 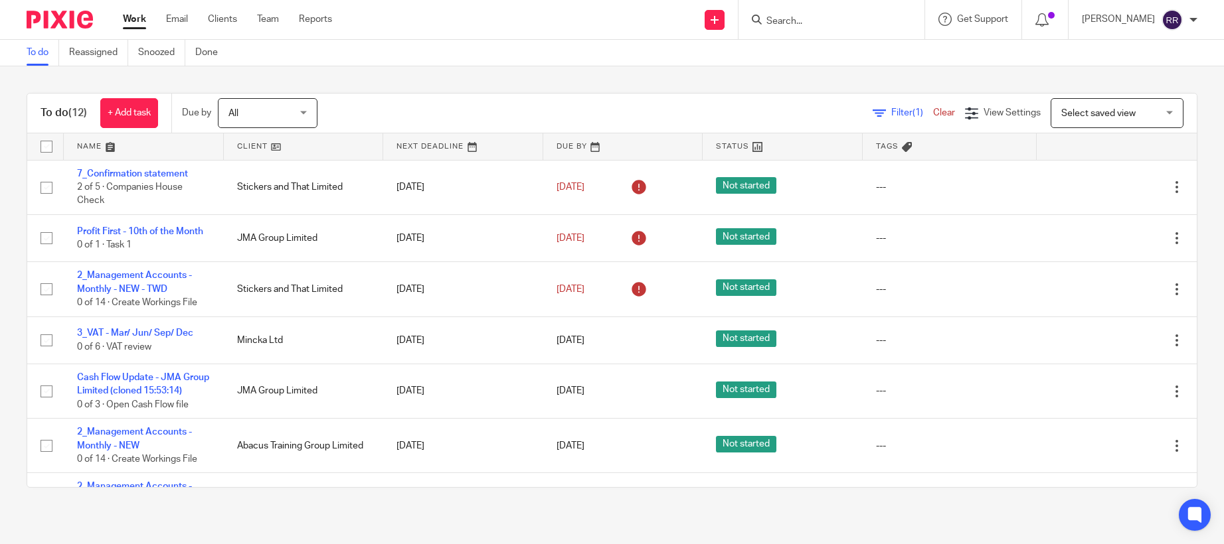 What do you see at coordinates (912, 113) in the screenshot?
I see `span: Filter` at bounding box center [912, 113].